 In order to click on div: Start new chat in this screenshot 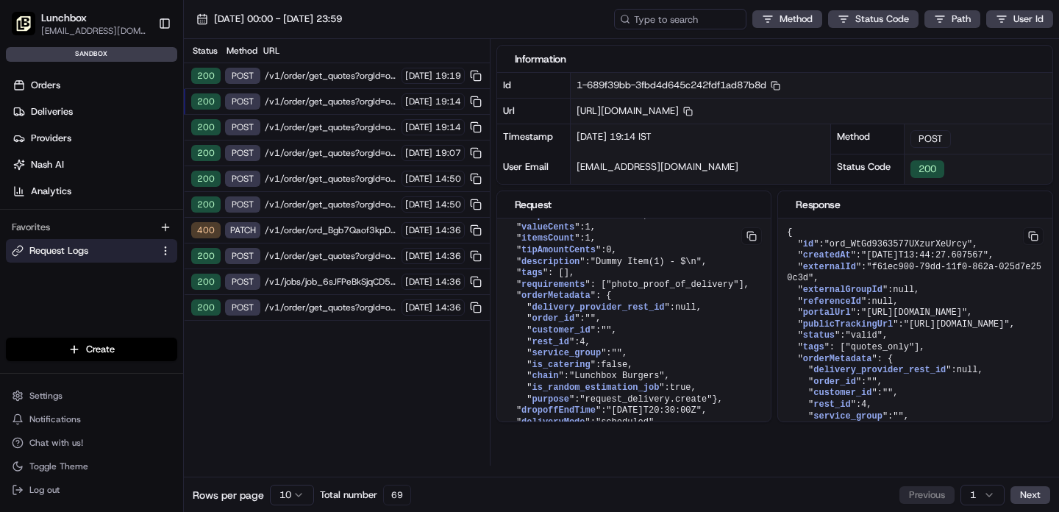, I will do `click(146, 148)`.